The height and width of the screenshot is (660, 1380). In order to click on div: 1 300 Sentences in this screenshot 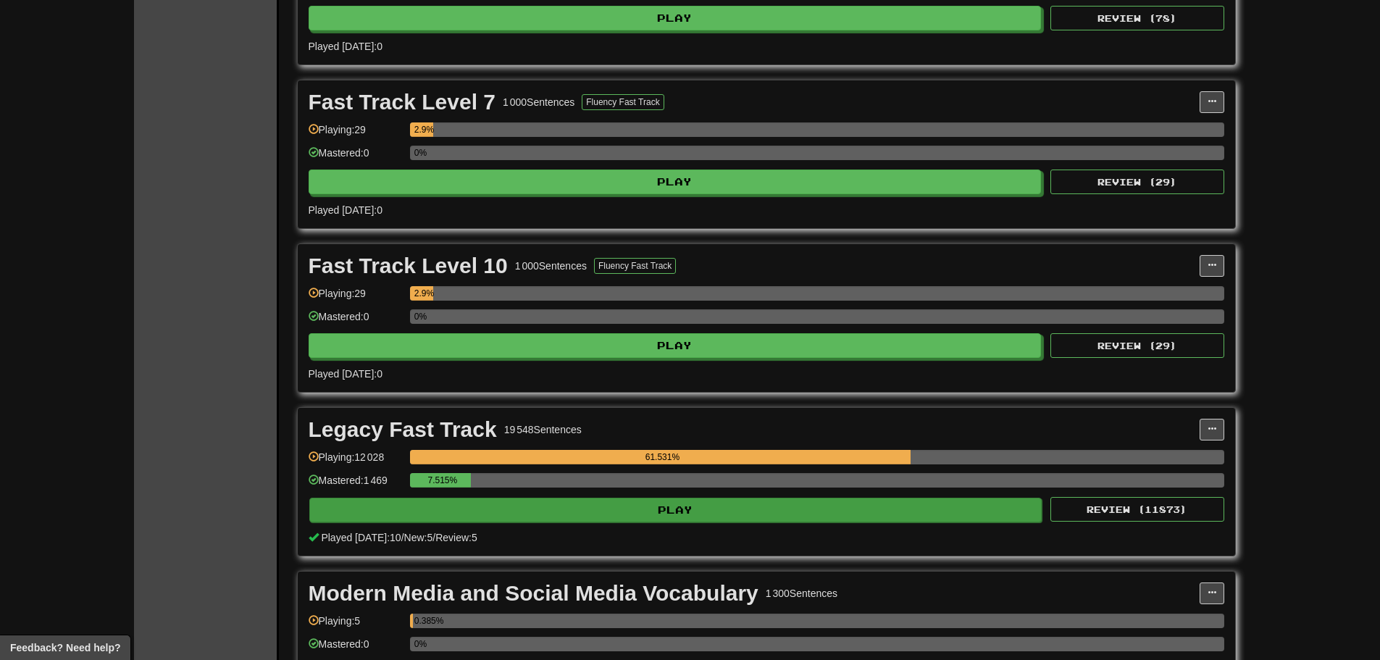, I will do `click(801, 593)`.